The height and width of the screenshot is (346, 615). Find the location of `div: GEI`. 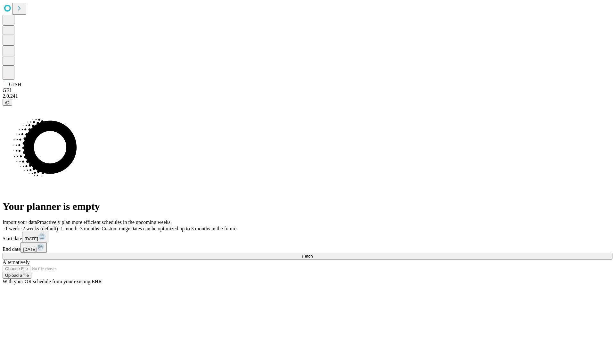

div: GEI is located at coordinates (307, 90).